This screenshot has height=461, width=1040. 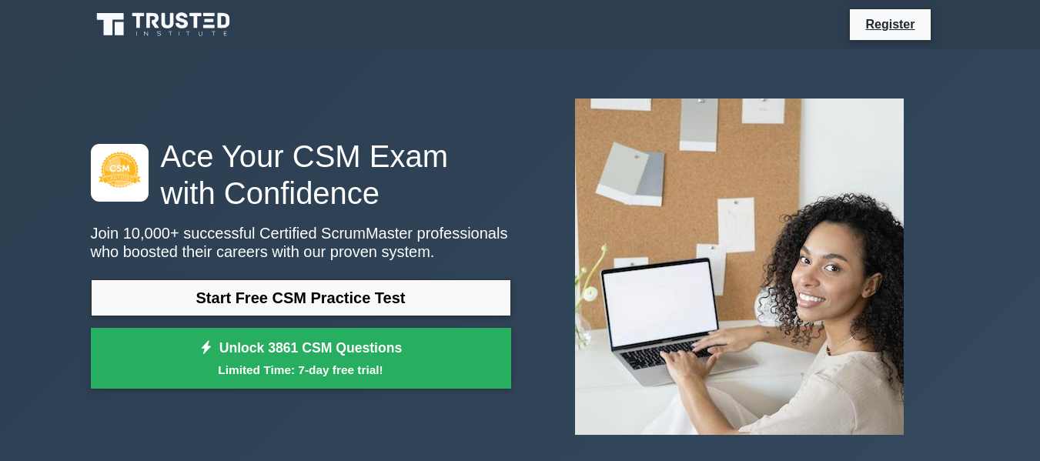 What do you see at coordinates (301, 242) in the screenshot?
I see `p: Join 10,000+ successful Certified ScrumMaster professionals who boosted their careers with our pr...` at bounding box center [301, 242].